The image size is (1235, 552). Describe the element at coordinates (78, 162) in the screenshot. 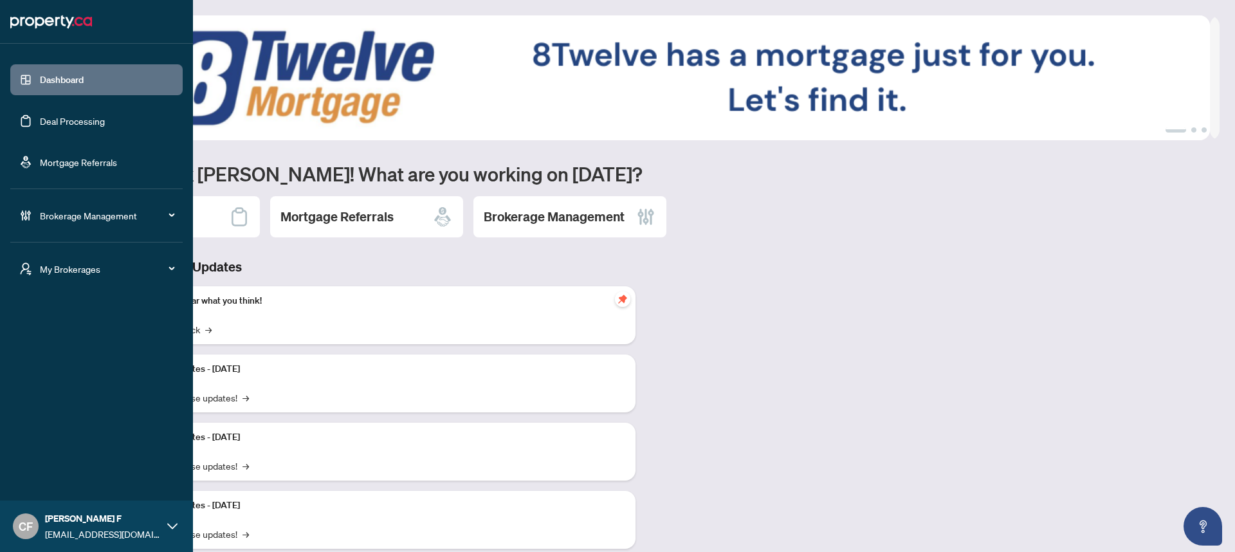

I see `a: Mortgage Referrals` at that location.